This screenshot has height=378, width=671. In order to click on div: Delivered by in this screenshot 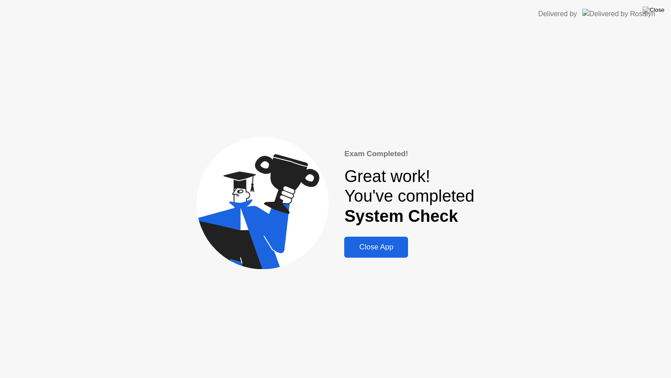, I will do `click(558, 14)`.